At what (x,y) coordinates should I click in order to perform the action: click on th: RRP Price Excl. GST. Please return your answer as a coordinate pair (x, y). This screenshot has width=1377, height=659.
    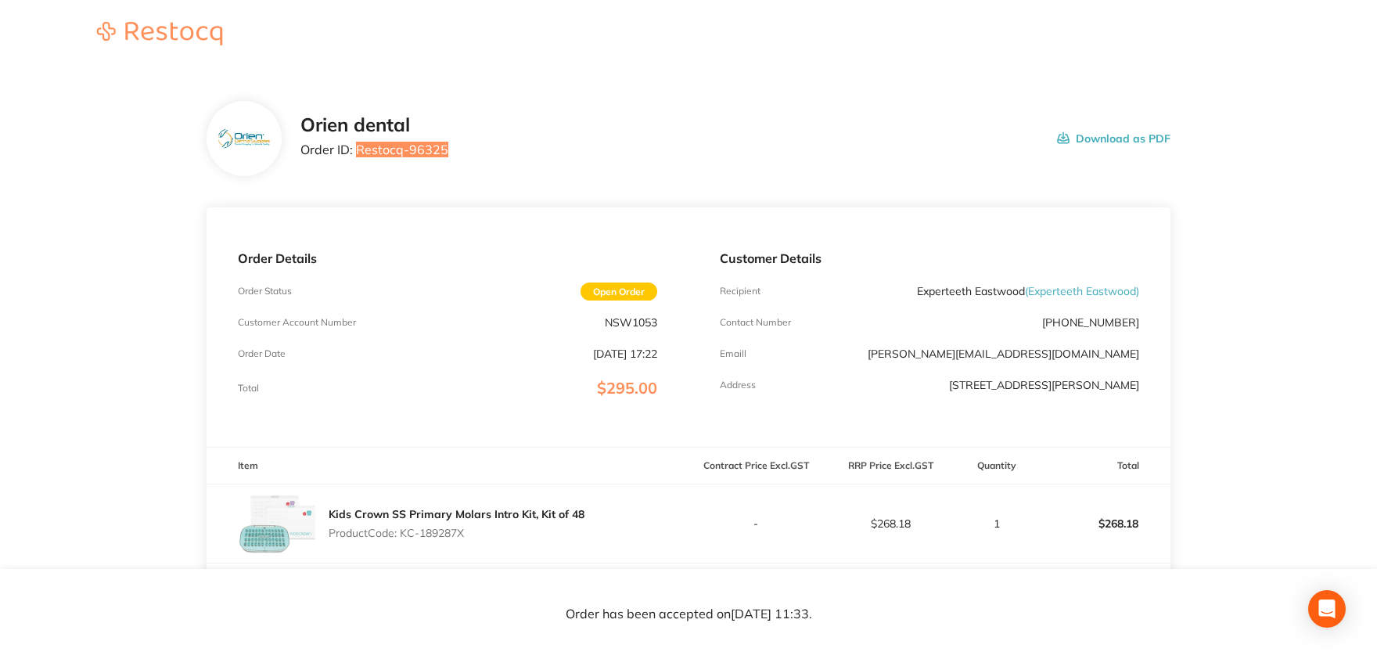
    Looking at the image, I should click on (891, 466).